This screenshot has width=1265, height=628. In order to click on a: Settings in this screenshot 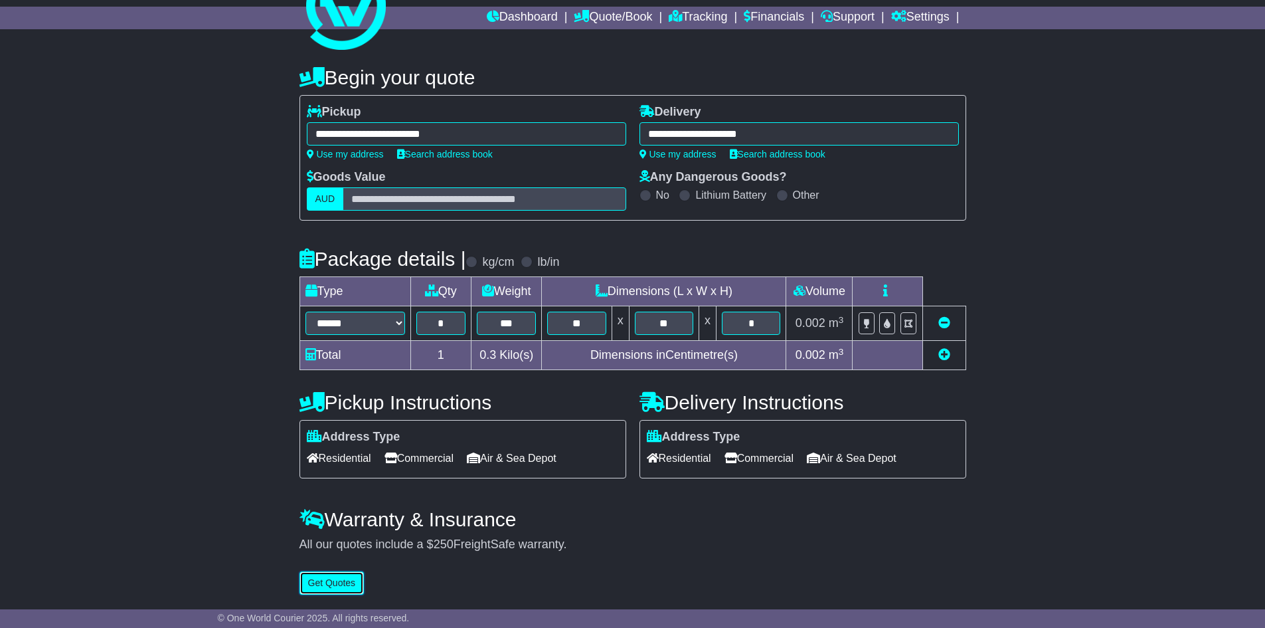, I will do `click(920, 18)`.